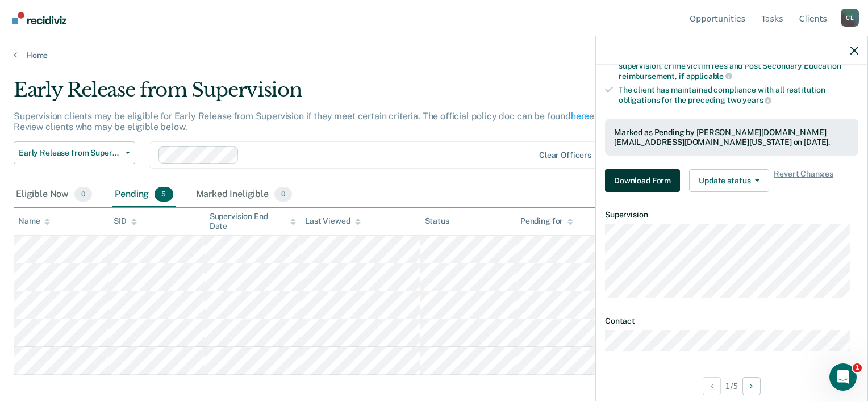 This screenshot has width=868, height=402. What do you see at coordinates (565, 155) in the screenshot?
I see `div: Clear officers` at bounding box center [565, 155].